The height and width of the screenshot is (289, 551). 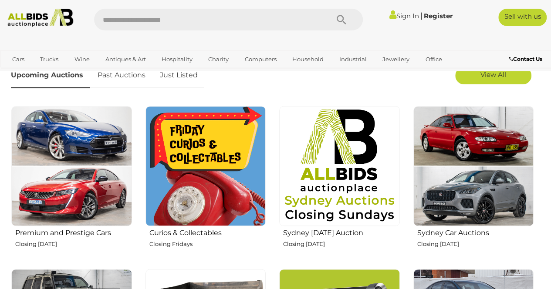 I want to click on b: Contact Us, so click(x=525, y=59).